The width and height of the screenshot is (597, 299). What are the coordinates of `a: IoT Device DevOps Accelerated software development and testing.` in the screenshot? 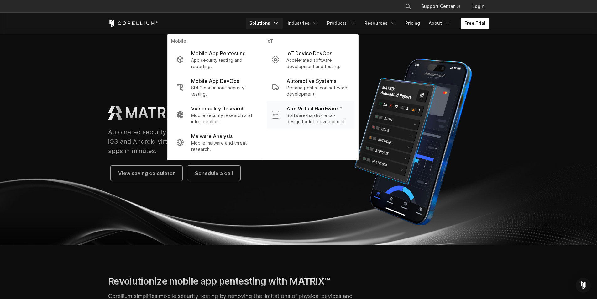 It's located at (310, 60).